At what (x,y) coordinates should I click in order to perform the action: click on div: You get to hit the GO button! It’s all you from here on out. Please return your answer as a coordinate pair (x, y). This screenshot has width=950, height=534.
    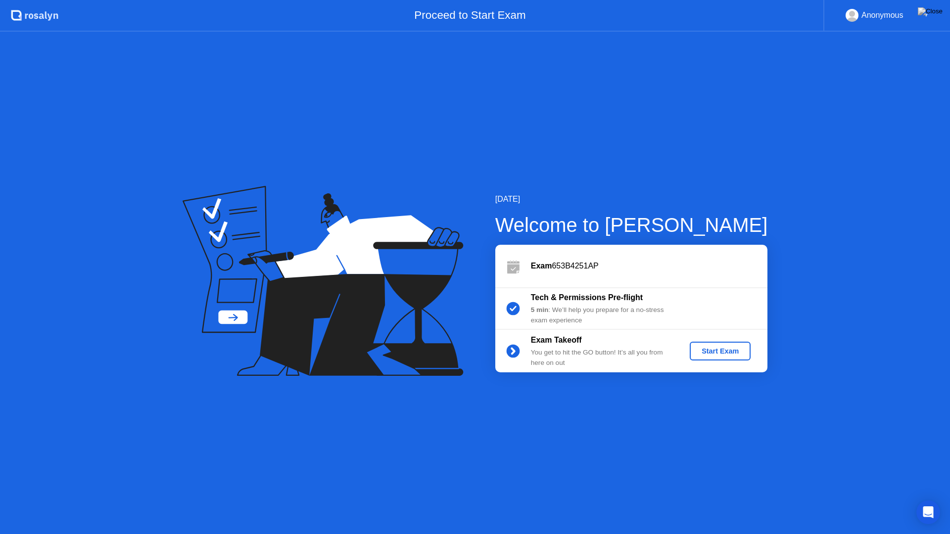
    Looking at the image, I should click on (602, 358).